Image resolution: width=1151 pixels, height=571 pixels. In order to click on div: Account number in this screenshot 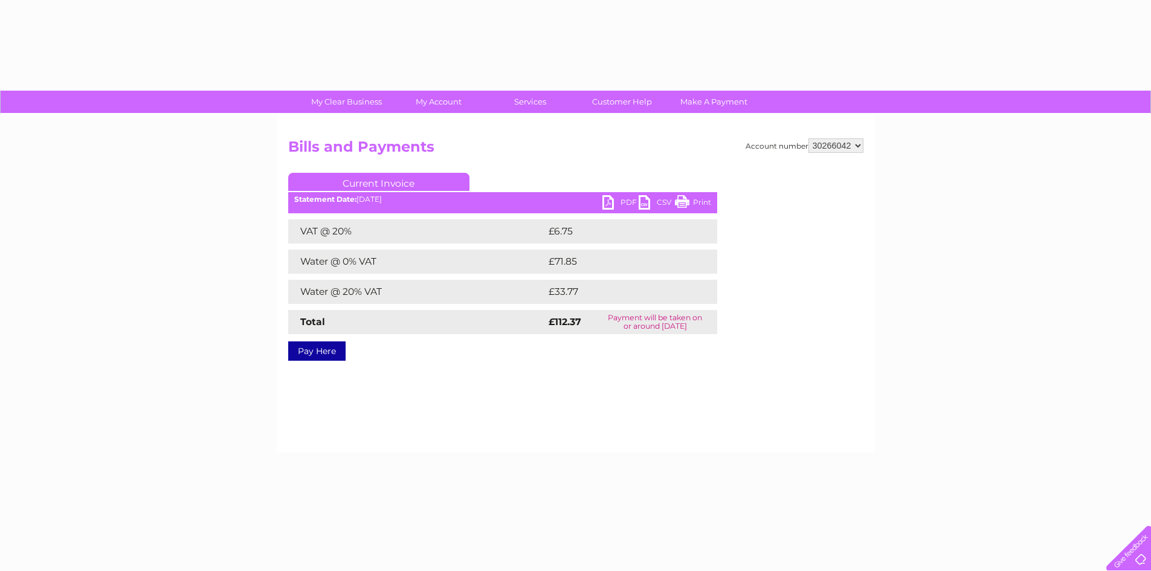, I will do `click(804, 146)`.